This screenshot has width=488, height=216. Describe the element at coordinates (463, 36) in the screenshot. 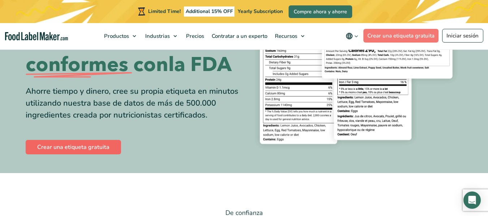

I see `a: Iniciar sesión` at that location.